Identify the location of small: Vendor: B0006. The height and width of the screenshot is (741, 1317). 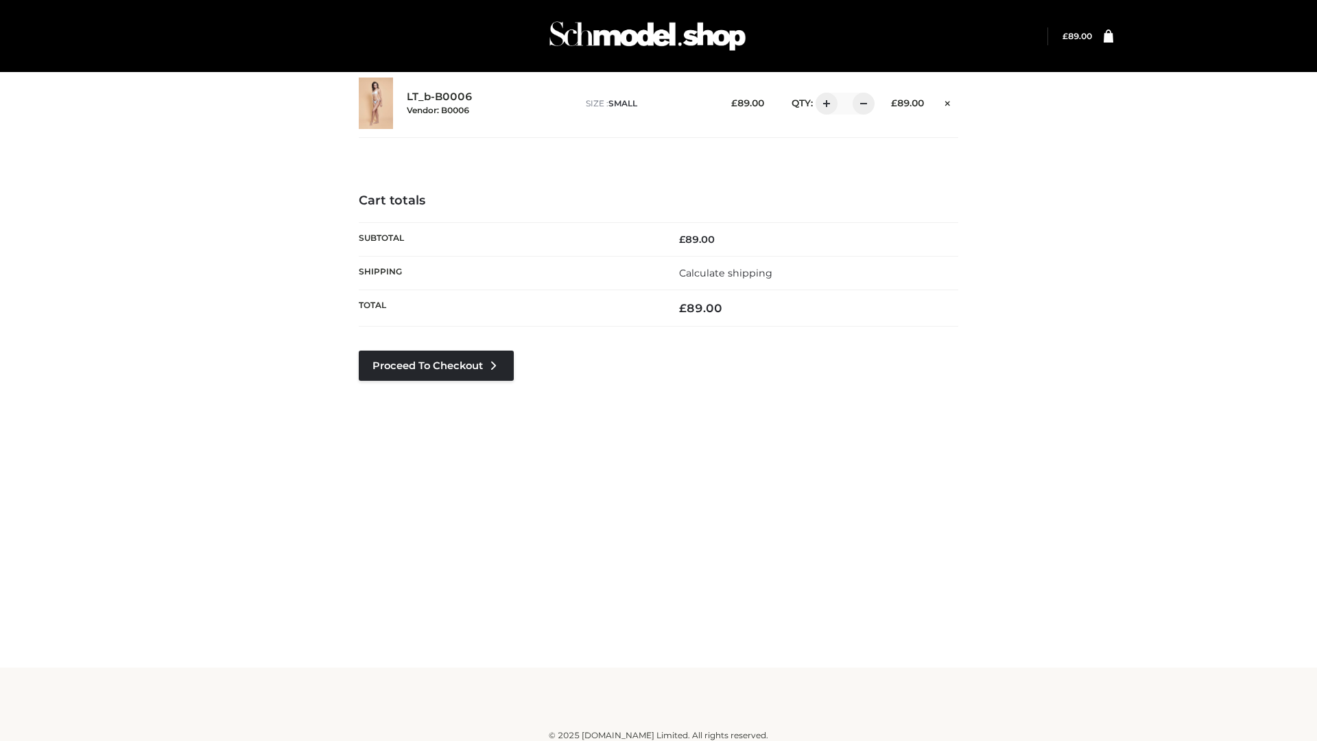
(438, 110).